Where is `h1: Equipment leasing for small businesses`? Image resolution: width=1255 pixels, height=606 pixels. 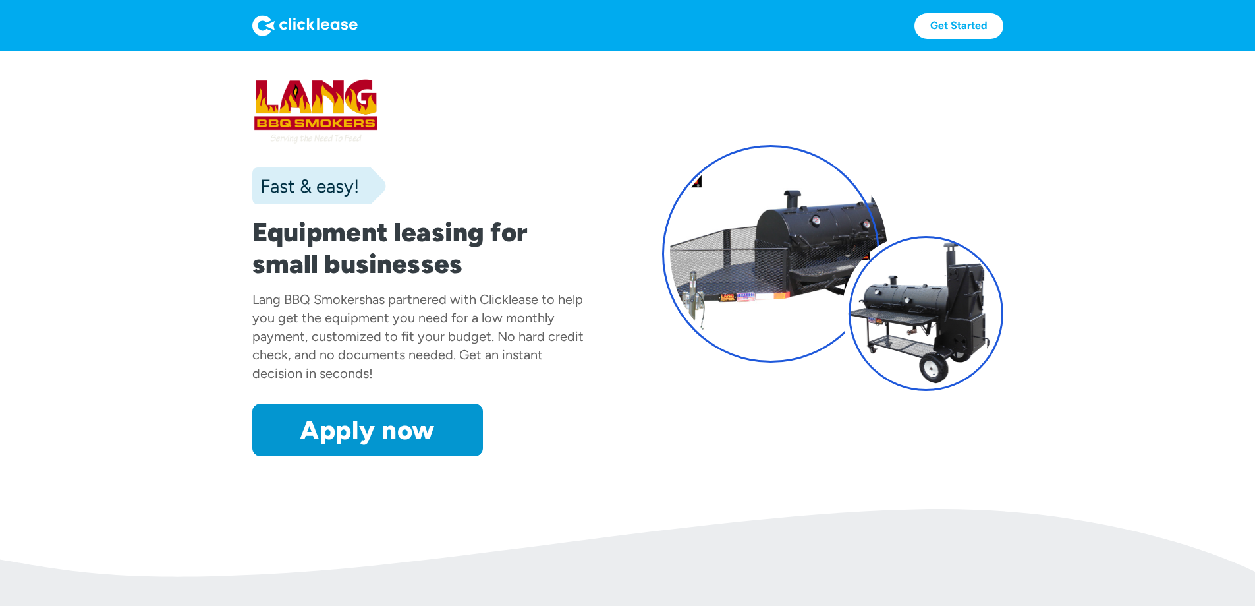 h1: Equipment leasing for small businesses is located at coordinates (423, 248).